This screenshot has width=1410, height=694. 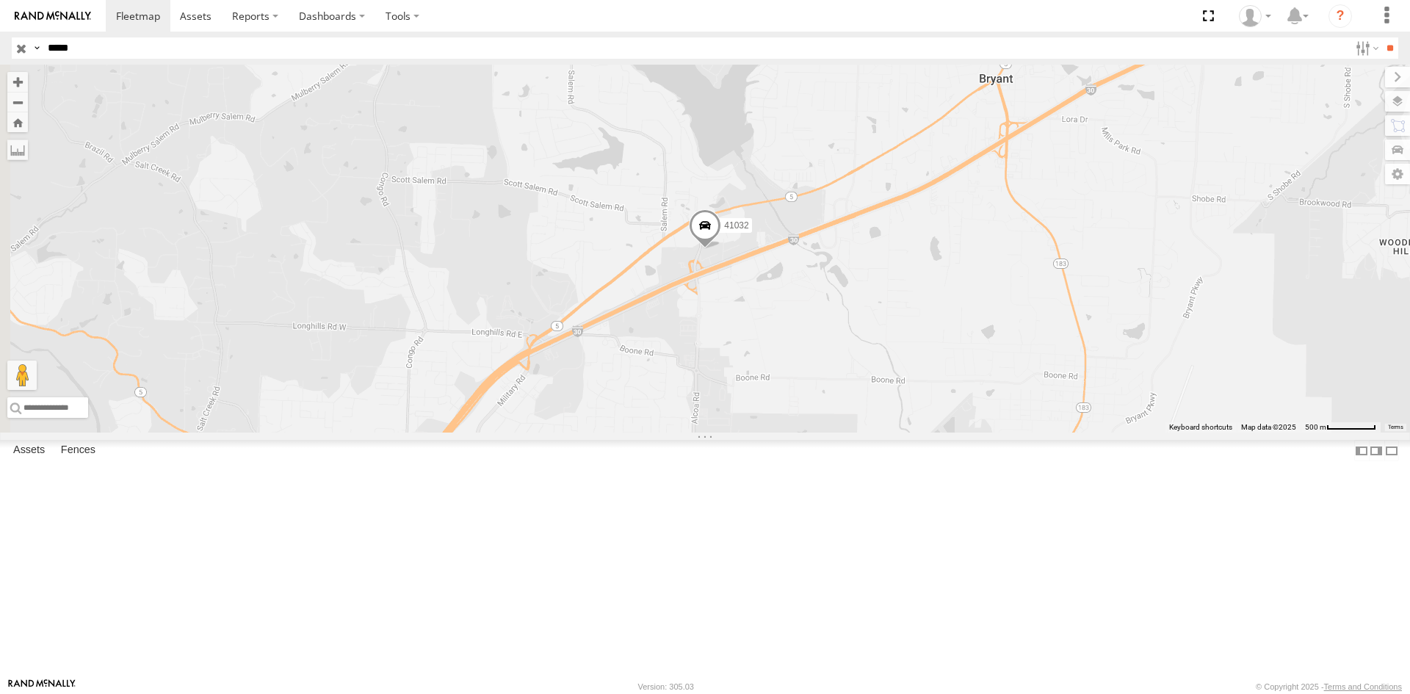 What do you see at coordinates (1341, 427) in the screenshot?
I see `button: Map Scale: 500 m per 64 pixels` at bounding box center [1341, 427].